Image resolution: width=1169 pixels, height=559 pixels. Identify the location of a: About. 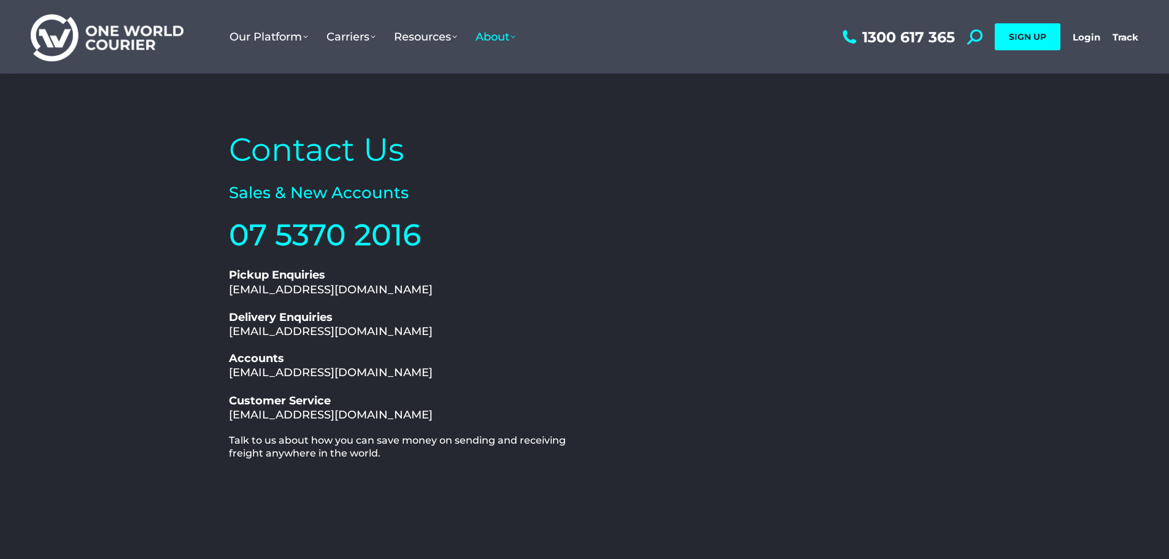
(495, 37).